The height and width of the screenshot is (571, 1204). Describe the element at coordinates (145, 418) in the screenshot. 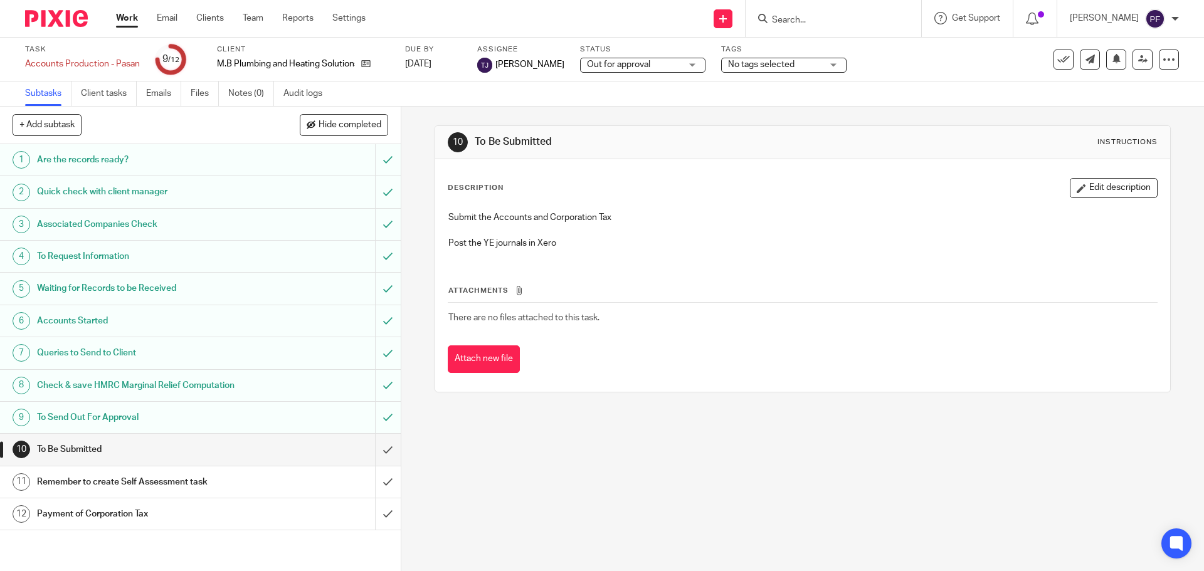

I see `h1: To Send Out For Approval` at that location.